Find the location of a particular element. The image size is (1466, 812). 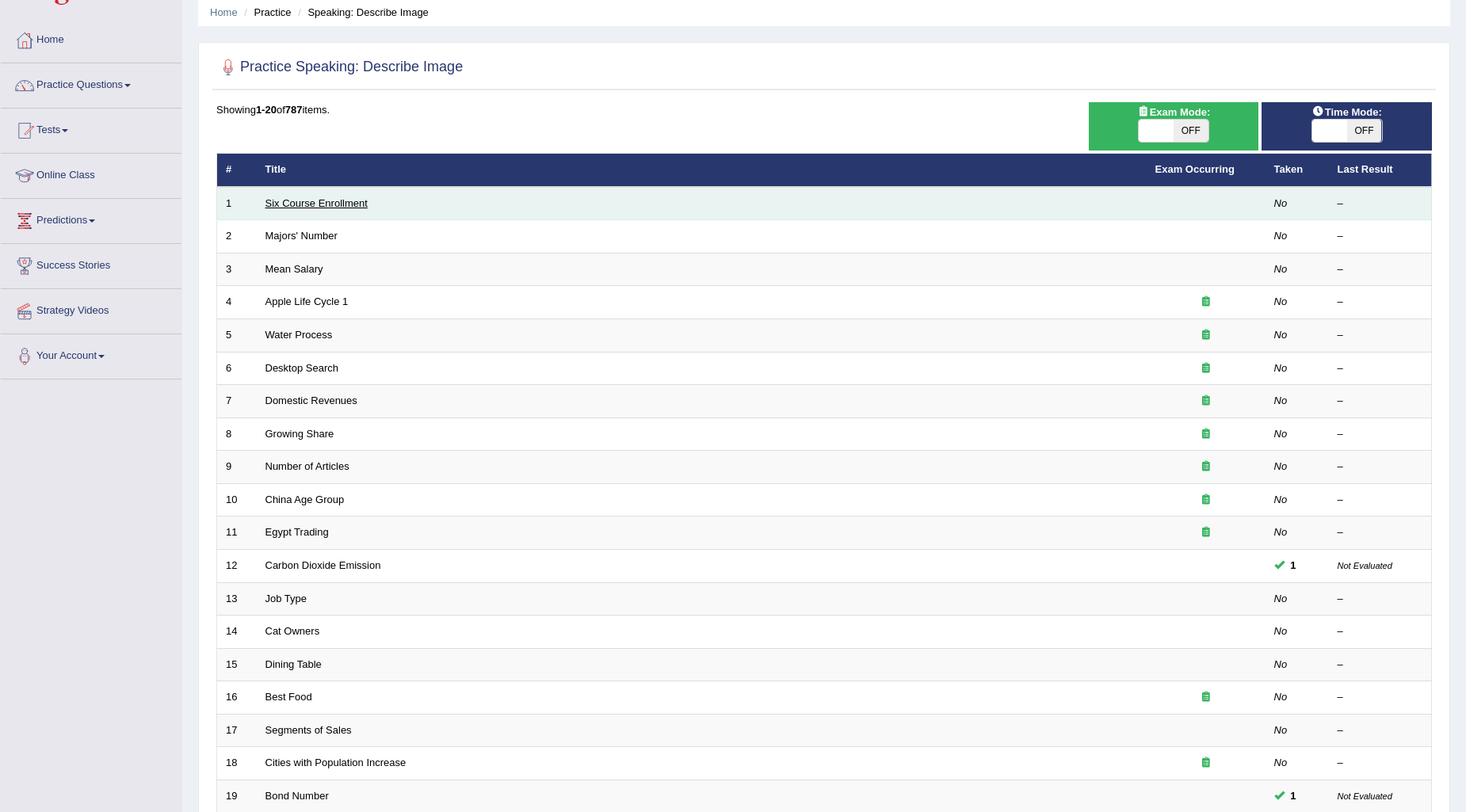

span: Exam Mode: is located at coordinates (1174, 112).